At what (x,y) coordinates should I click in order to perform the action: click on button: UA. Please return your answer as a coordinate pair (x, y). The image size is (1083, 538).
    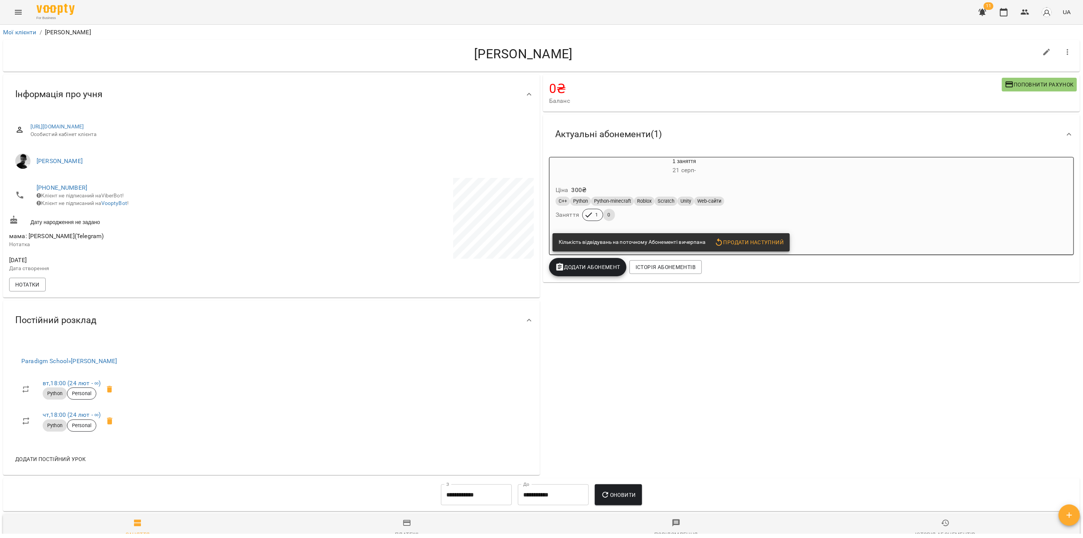
    Looking at the image, I should click on (1067, 12).